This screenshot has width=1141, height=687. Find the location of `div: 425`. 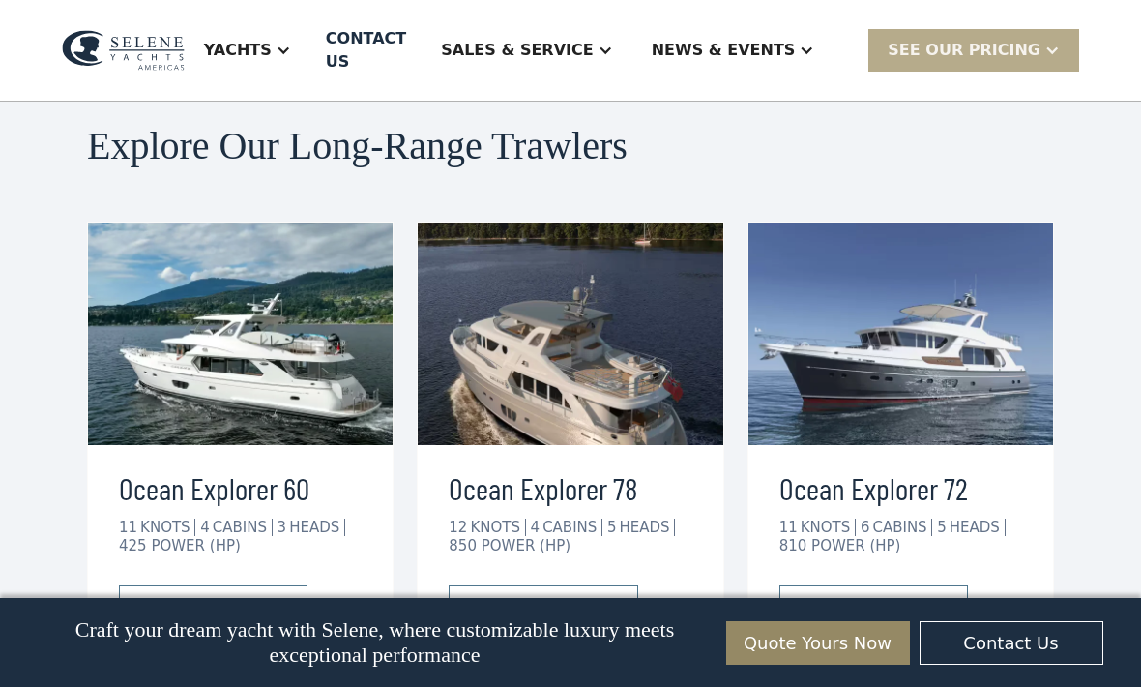

div: 425 is located at coordinates (133, 546).